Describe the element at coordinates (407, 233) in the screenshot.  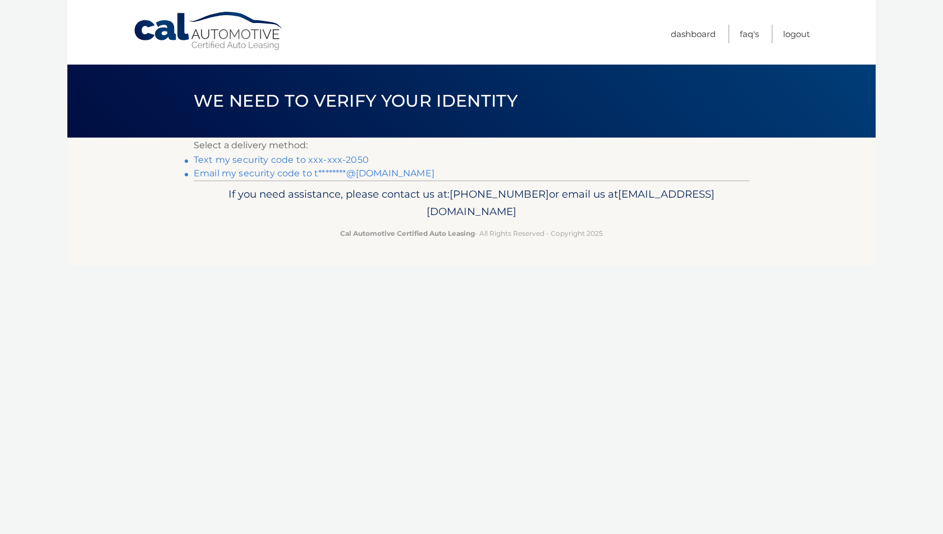
I see `strong: Cal Automotive Certified Auto Leasing` at that location.